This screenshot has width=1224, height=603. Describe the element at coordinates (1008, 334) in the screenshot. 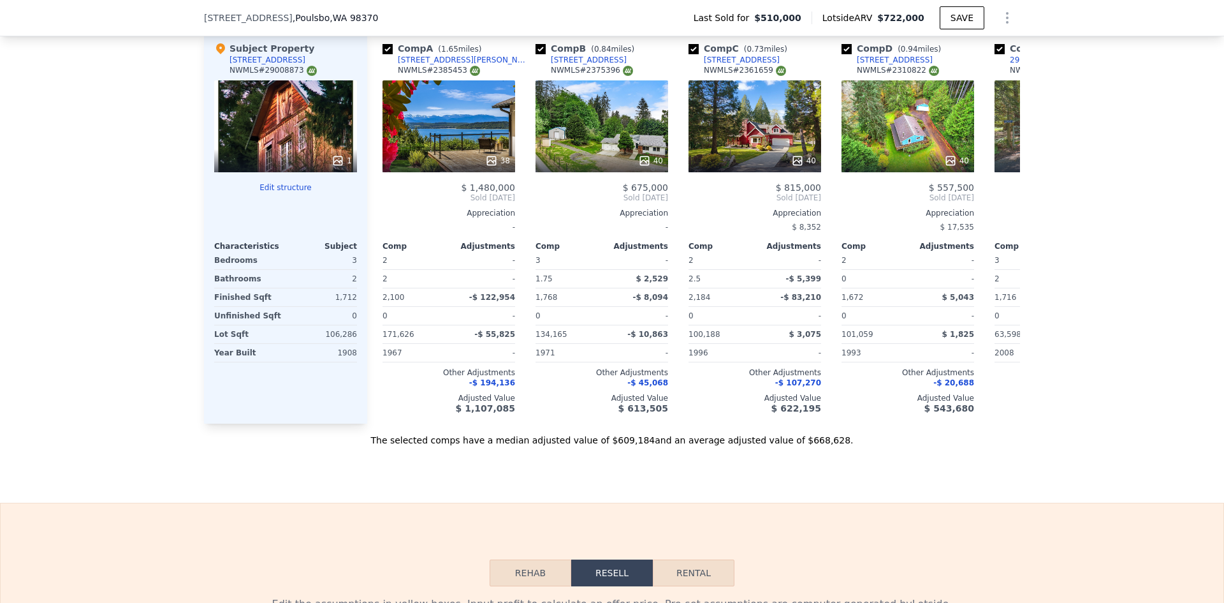

I see `span: 63,598` at that location.